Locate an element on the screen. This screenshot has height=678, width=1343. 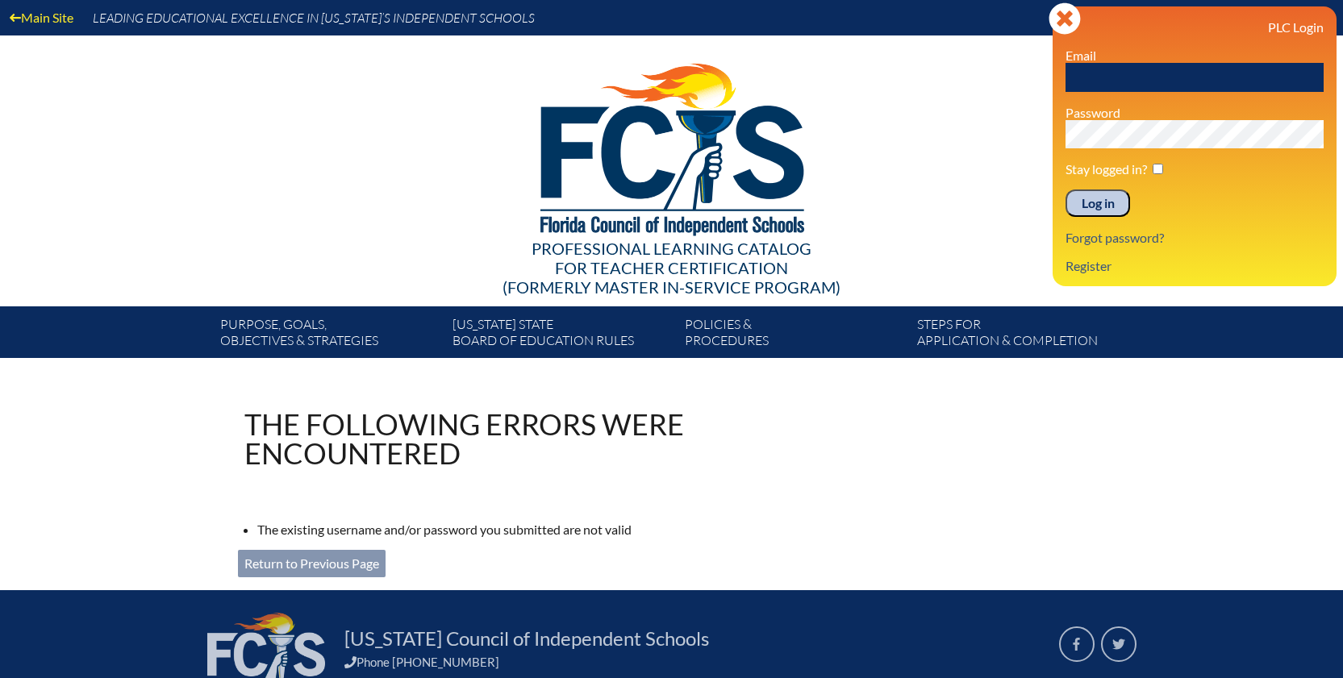
a: Main Site is located at coordinates (41, 17).